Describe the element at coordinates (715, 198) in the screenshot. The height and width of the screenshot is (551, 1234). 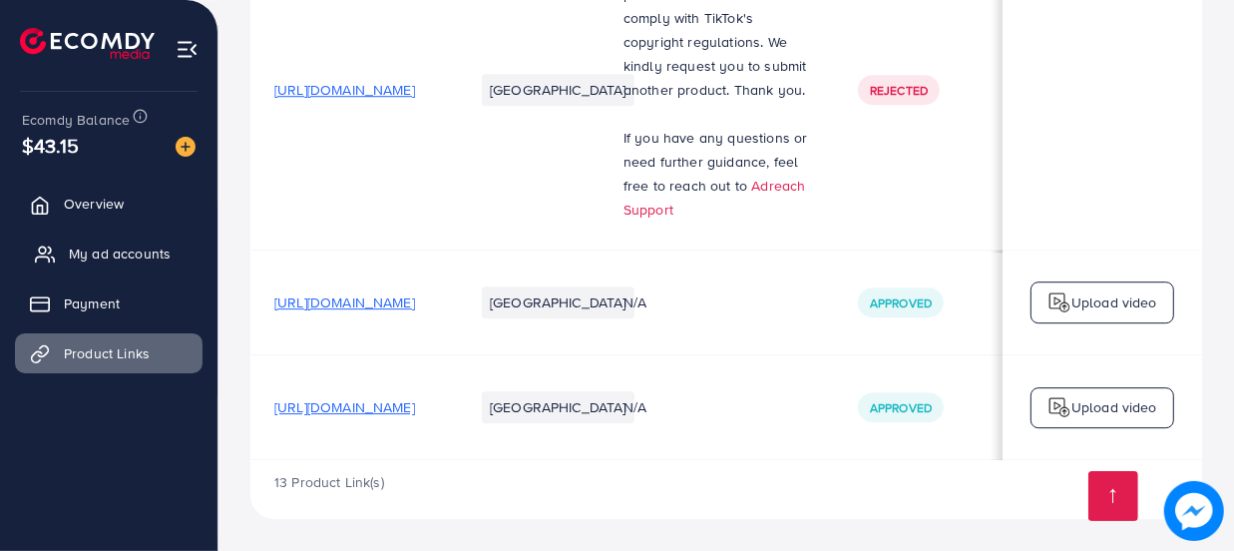
I see `a: Adreach Support` at that location.